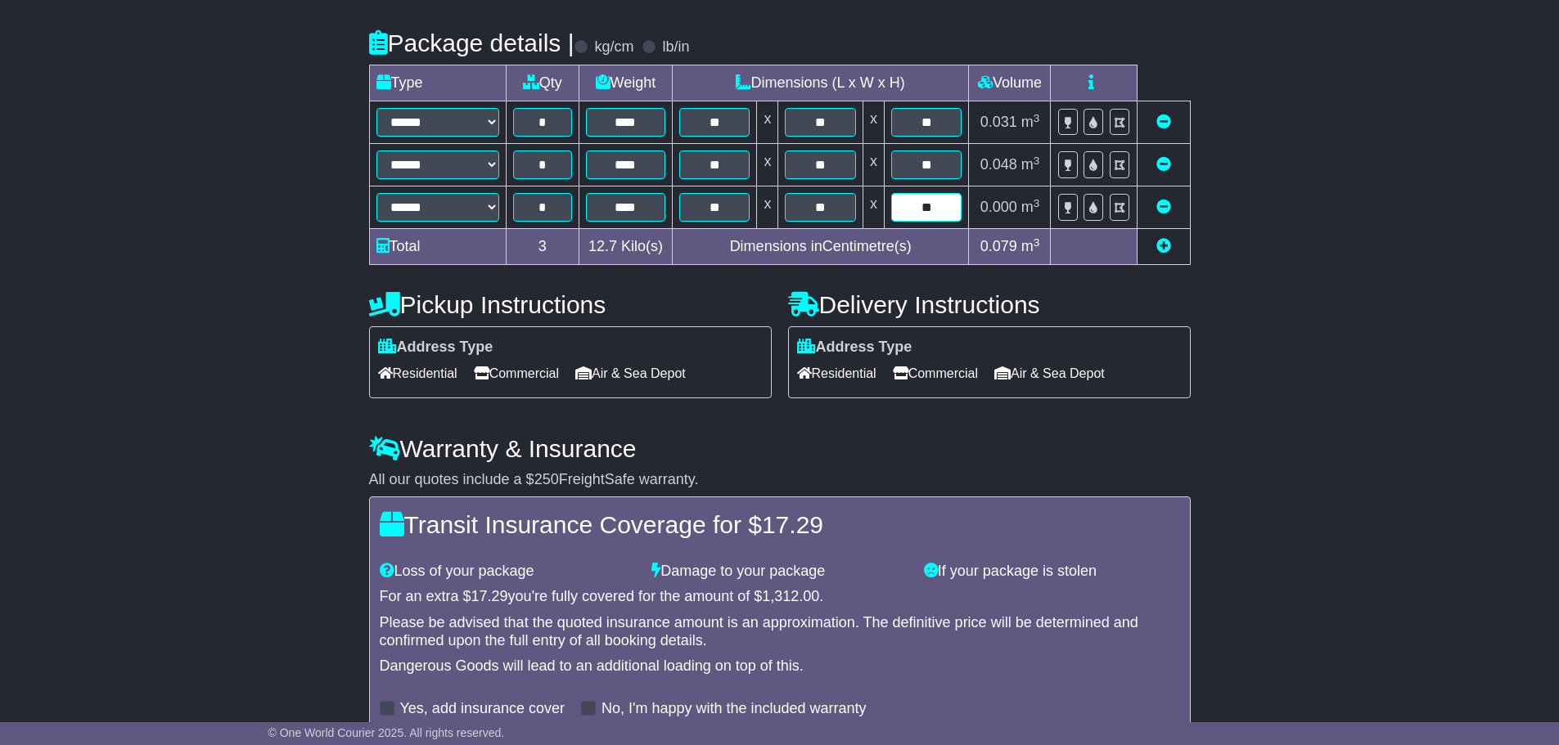  Describe the element at coordinates (998, 164) in the screenshot. I see `span: 0.048` at that location.